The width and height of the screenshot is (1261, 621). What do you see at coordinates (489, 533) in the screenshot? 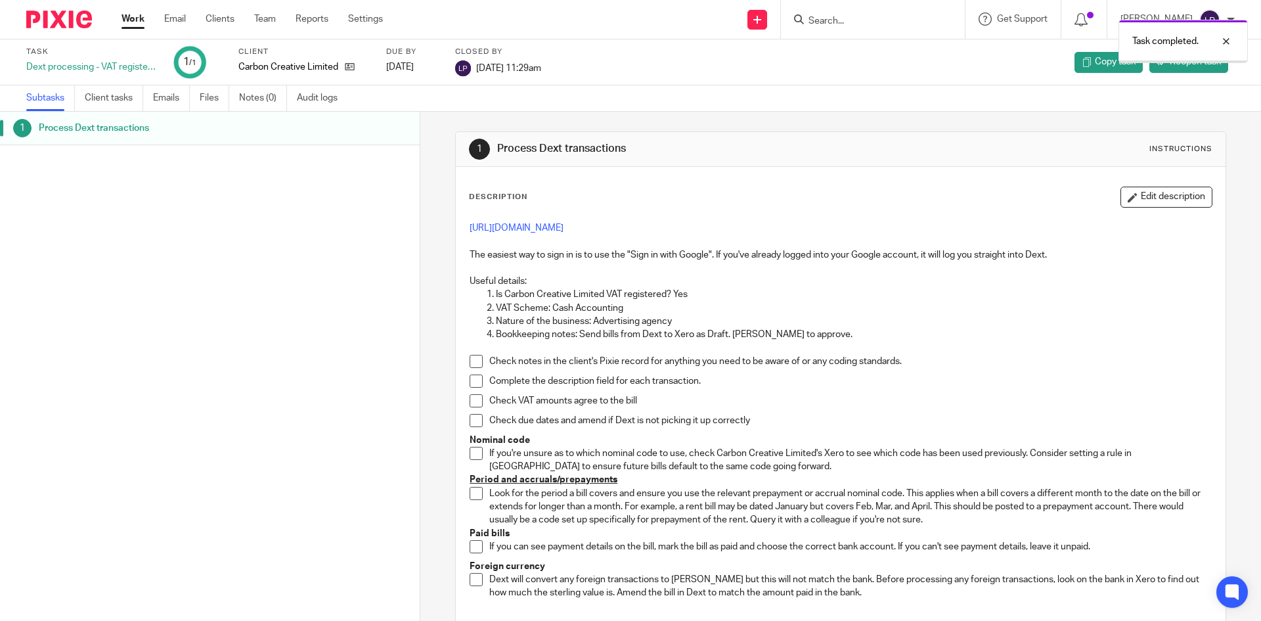
I see `strong: Paid bills` at bounding box center [489, 533].